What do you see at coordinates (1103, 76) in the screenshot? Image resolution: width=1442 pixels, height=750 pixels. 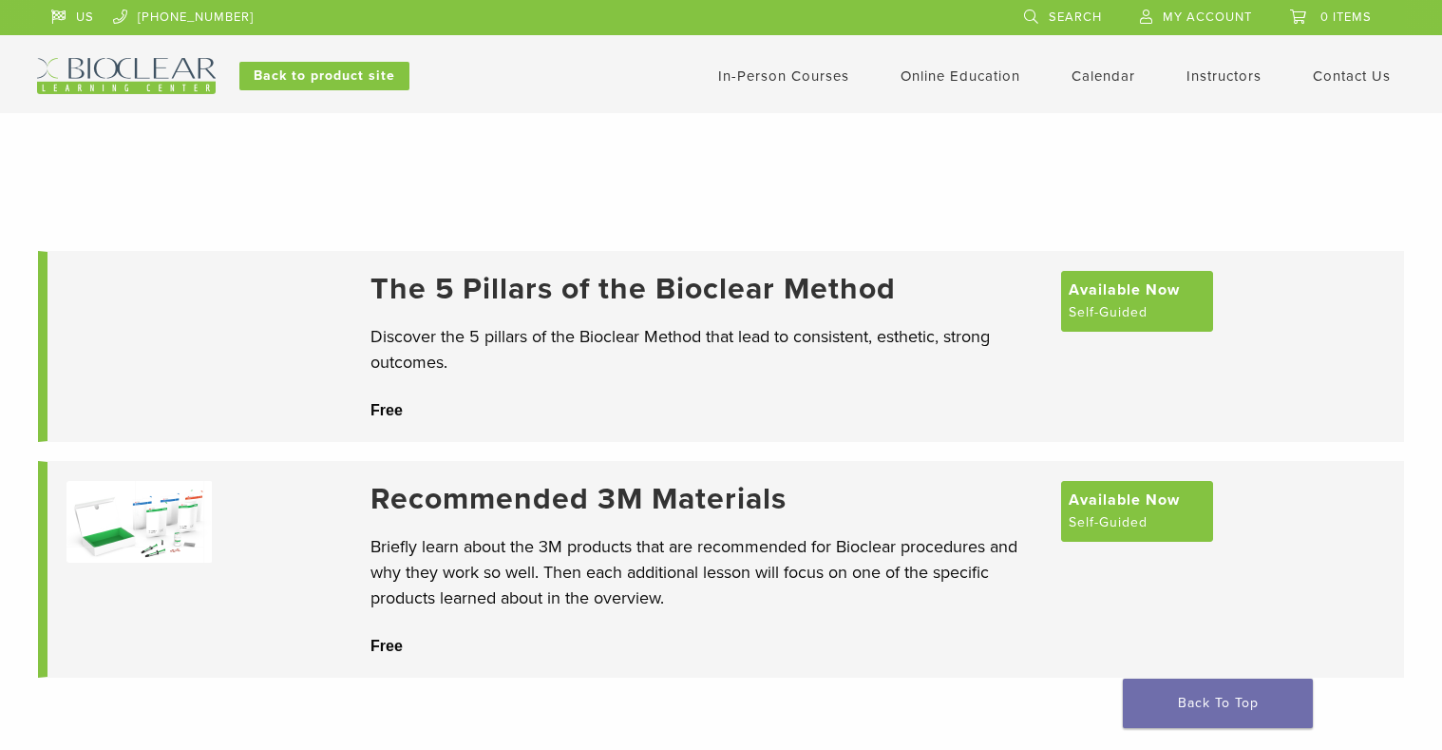 I see `a: Calendar` at bounding box center [1103, 76].